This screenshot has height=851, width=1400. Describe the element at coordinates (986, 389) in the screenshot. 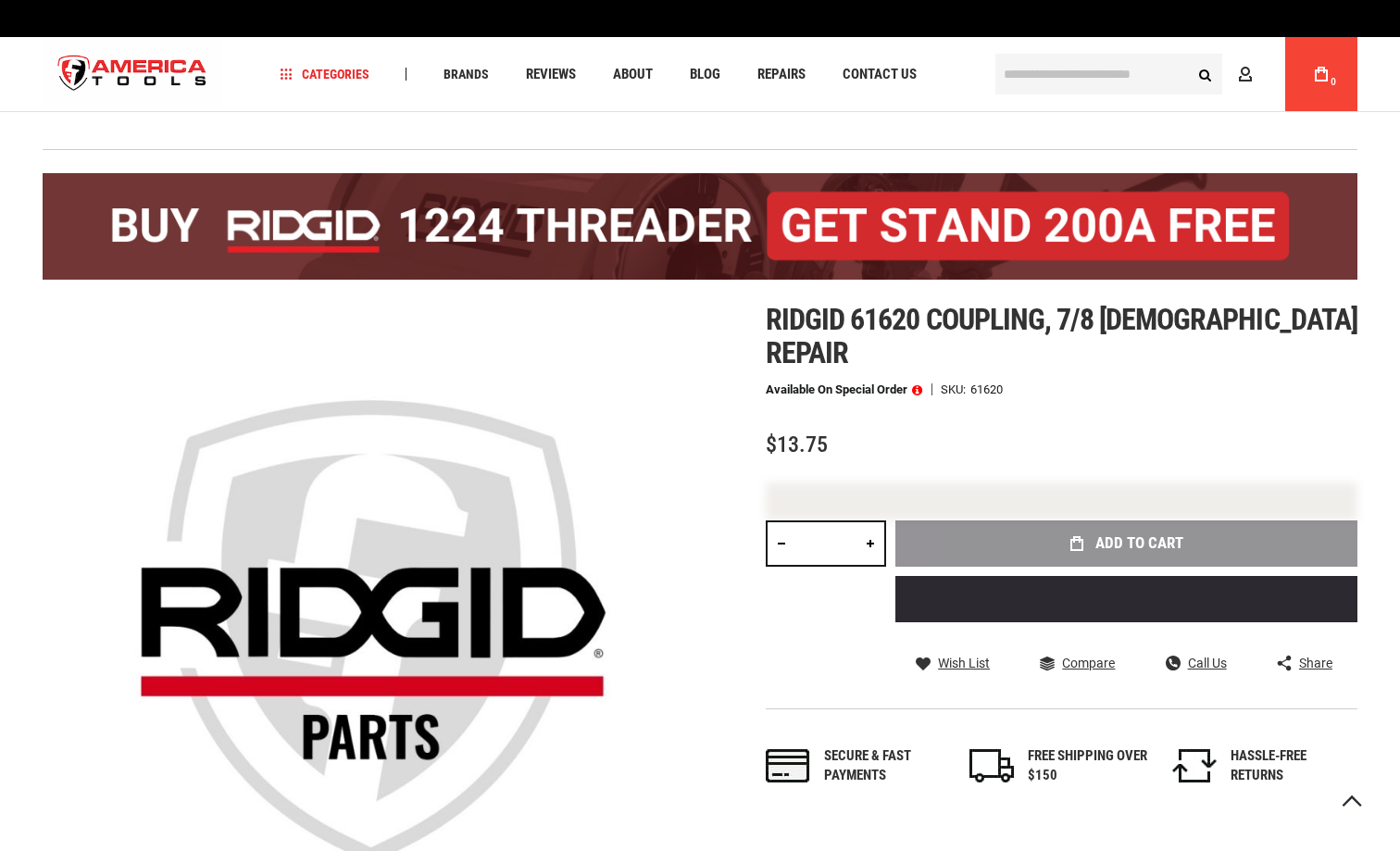

I see `div: 61620` at that location.